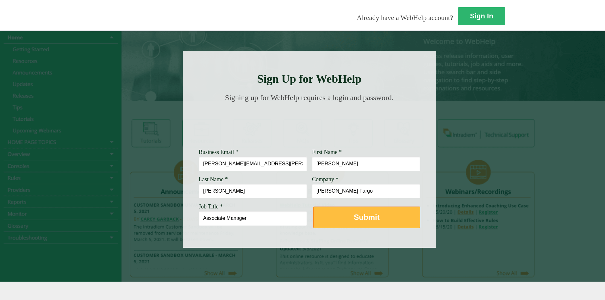 The width and height of the screenshot is (605, 300). I want to click on strong: Sign Up for WebHelp, so click(310, 79).